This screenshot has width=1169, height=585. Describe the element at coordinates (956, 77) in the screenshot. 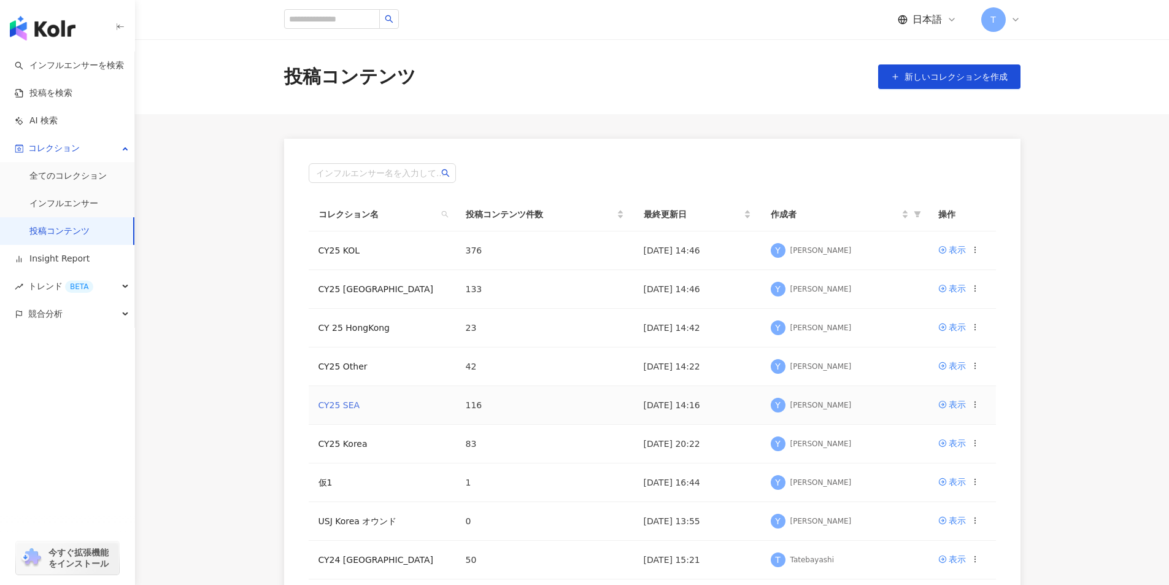

I see `span: 新しいコレクションを作成` at that location.